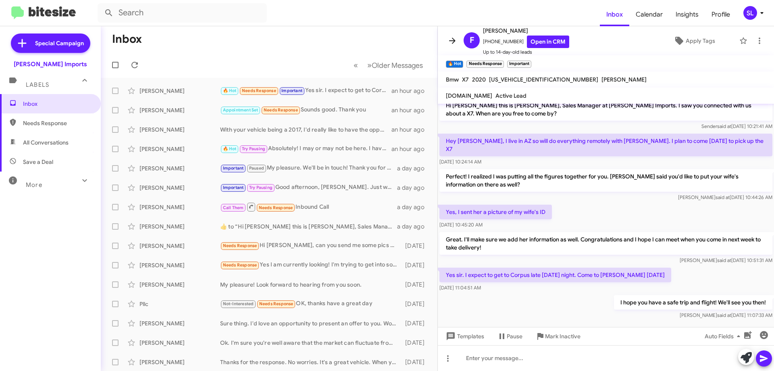 The width and height of the screenshot is (774, 371). Describe the element at coordinates (701, 41) in the screenshot. I see `span: Apply Tags` at that location.